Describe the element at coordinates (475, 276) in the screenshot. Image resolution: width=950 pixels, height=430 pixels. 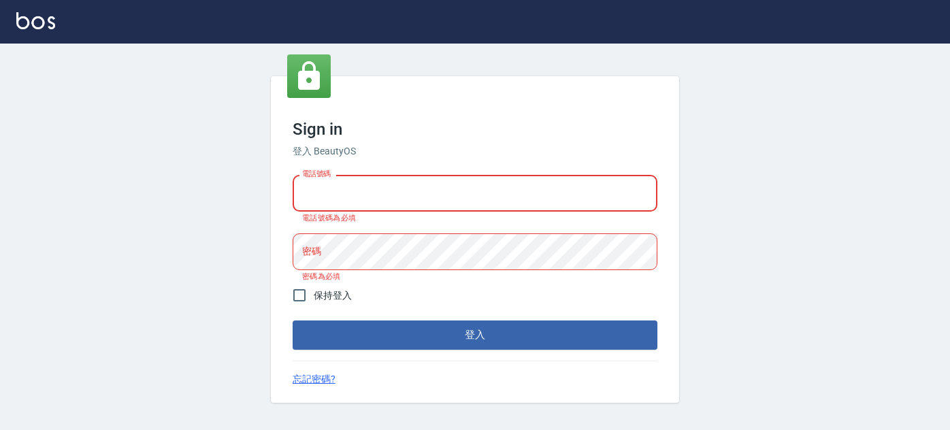
I see `p: 密碼為必填` at that location.